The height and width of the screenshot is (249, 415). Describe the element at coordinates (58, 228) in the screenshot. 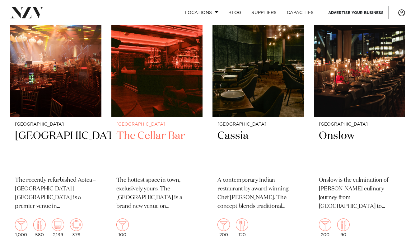

I see `div: 2,139` at that location.